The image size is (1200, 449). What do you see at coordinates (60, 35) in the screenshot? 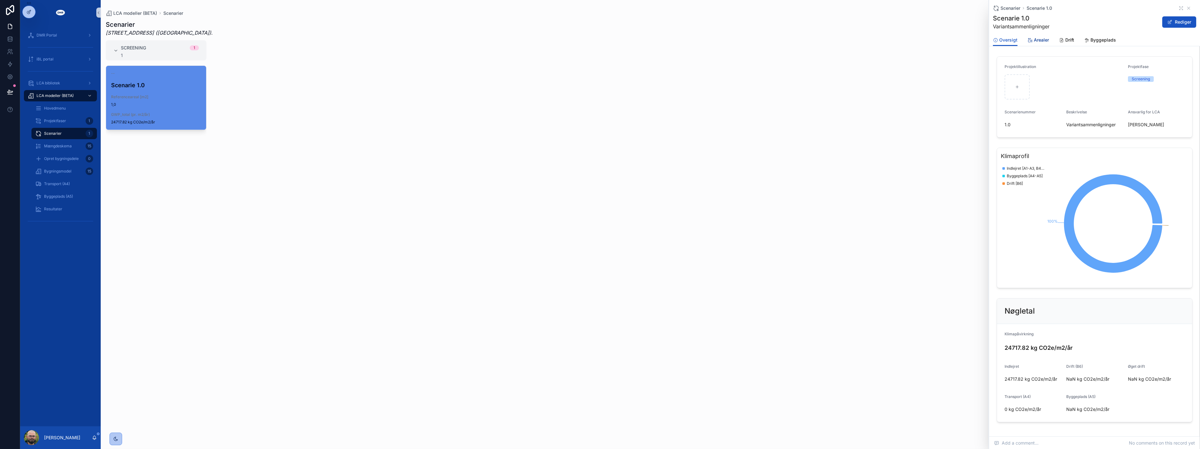
I see `a: DMR Portal` at bounding box center [60, 35].